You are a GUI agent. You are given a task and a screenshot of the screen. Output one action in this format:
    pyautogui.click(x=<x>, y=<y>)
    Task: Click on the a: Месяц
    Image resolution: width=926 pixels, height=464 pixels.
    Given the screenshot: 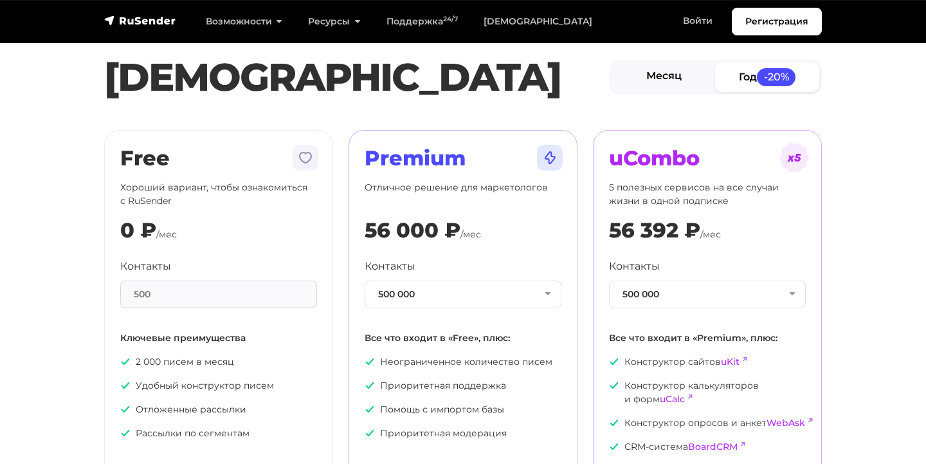 What is the action you would take?
    pyautogui.click(x=664, y=77)
    